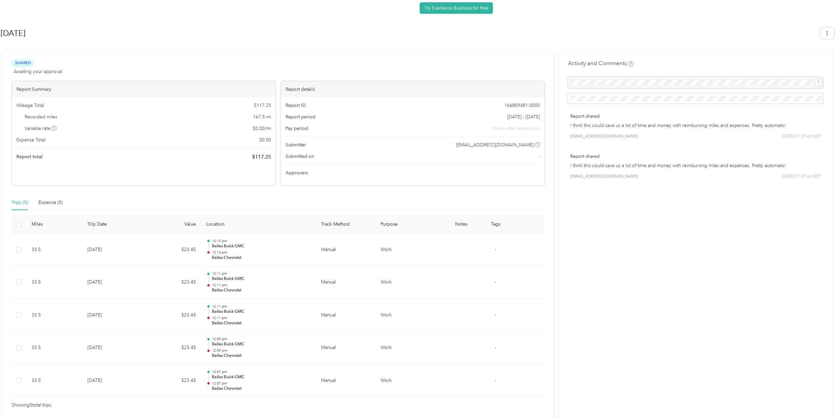  Describe the element at coordinates (20, 202) in the screenshot. I see `div: Trips (5)` at that location.